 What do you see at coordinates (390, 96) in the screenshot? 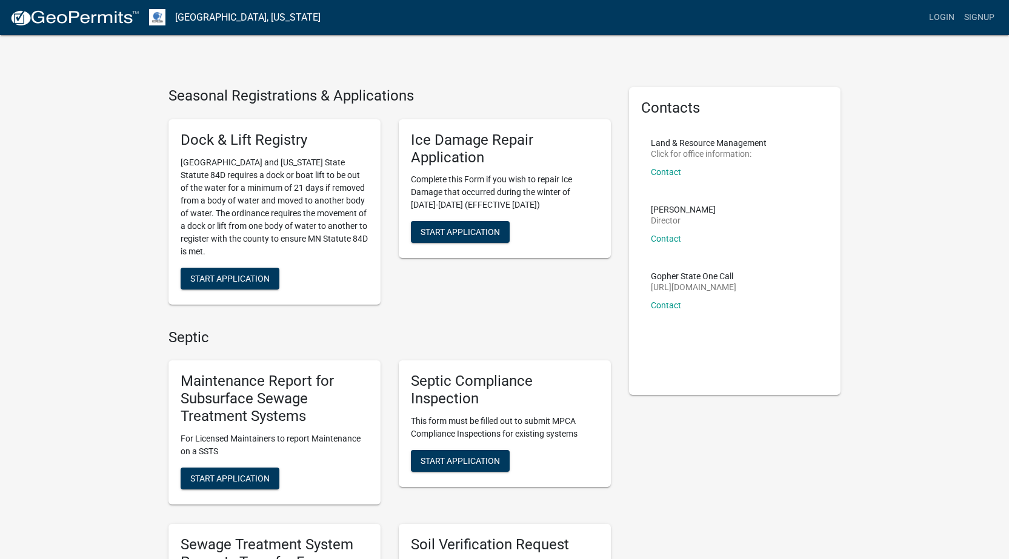
I see `h4: Seasonal Registrations & Applications` at bounding box center [390, 96].